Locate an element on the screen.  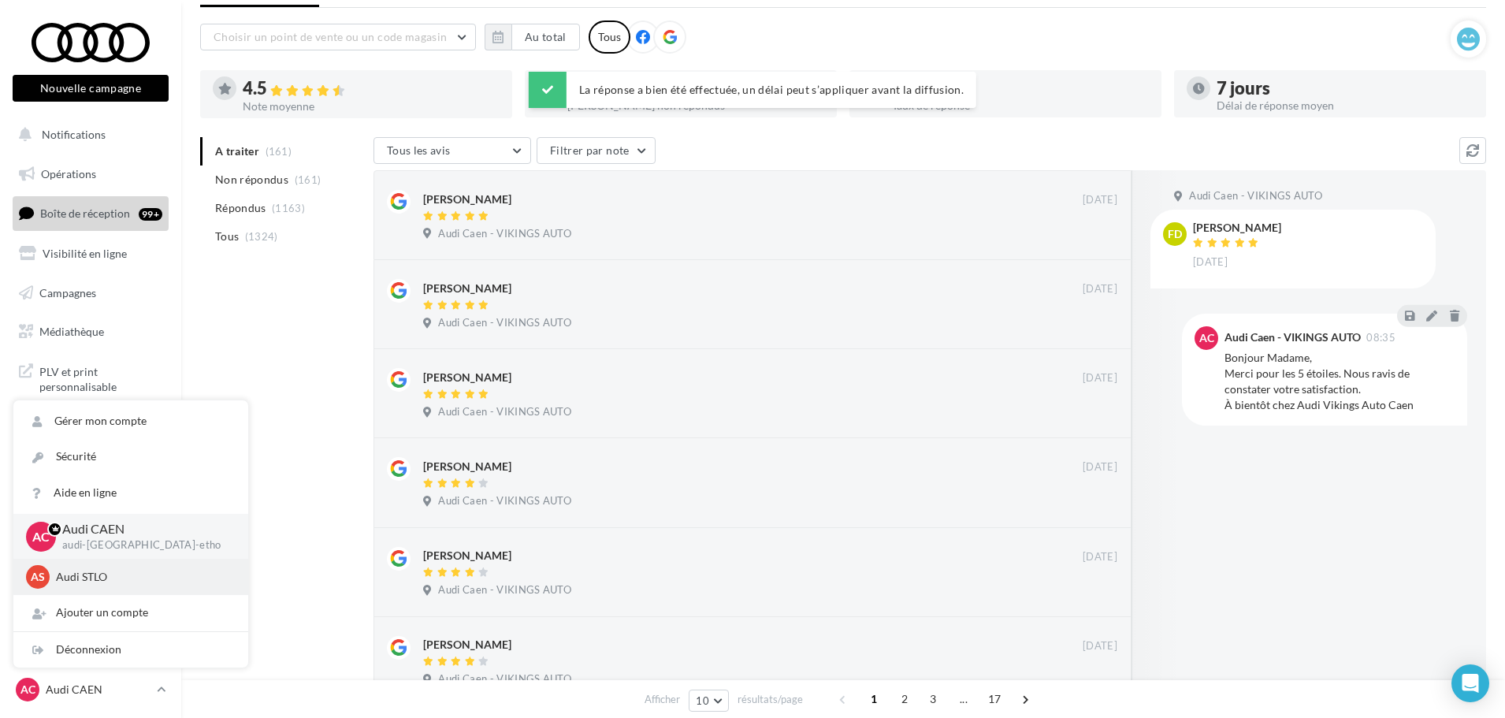
div: 99+ is located at coordinates (151, 214).